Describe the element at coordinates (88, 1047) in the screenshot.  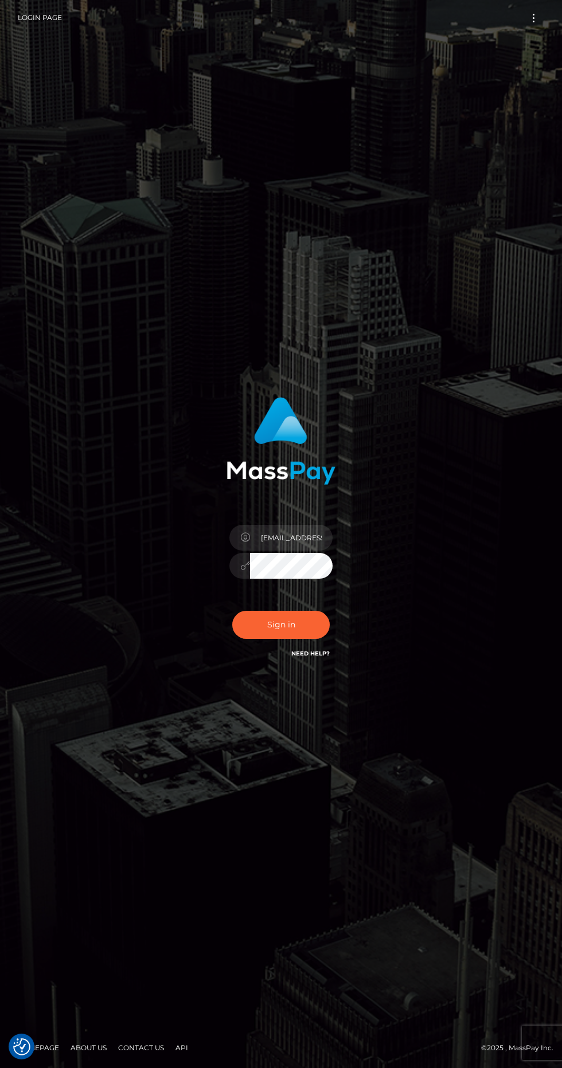
I see `a: About Us` at that location.